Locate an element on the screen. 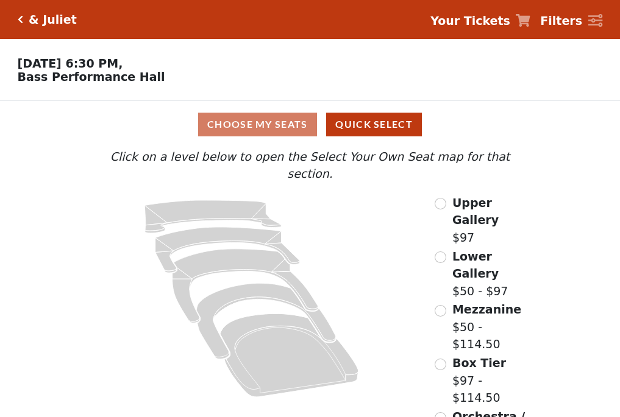 The width and height of the screenshot is (620, 417). h5: & Juliet is located at coordinates (52, 19).